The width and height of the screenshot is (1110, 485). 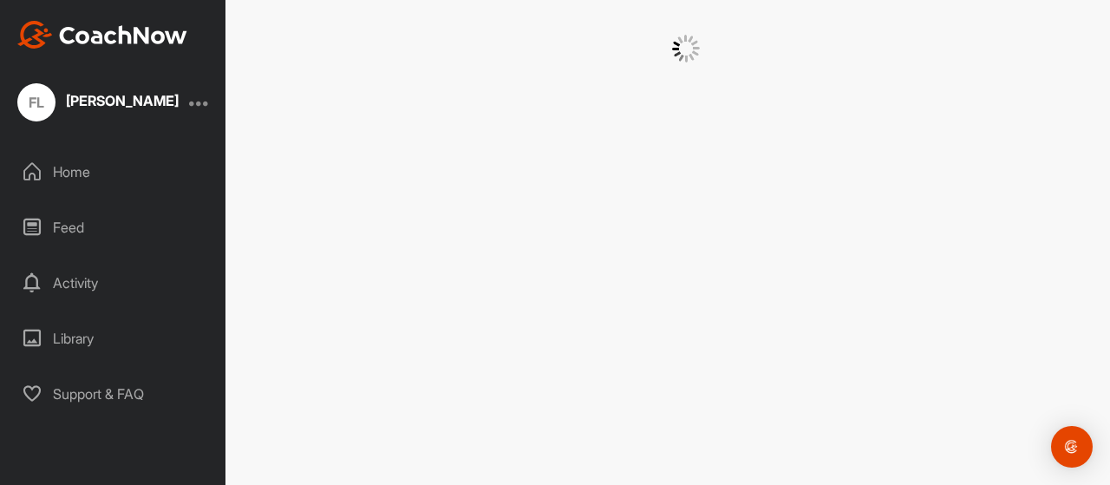 I want to click on img: CoachNow, so click(x=102, y=35).